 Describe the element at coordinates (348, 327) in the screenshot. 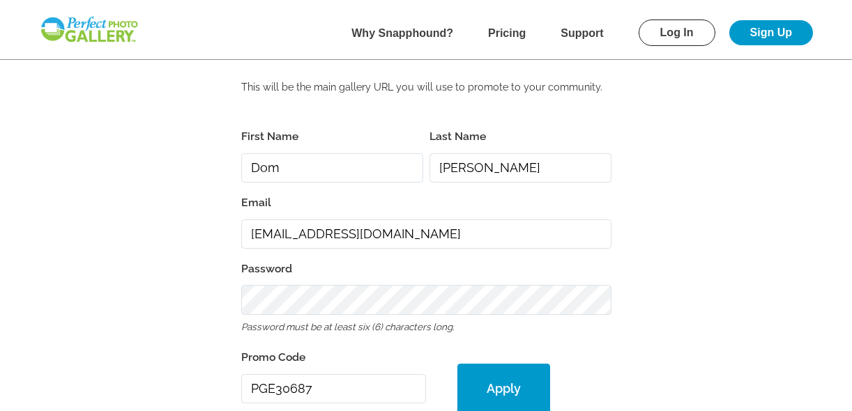

I see `i: Password must be at least six (6) characters long.` at that location.